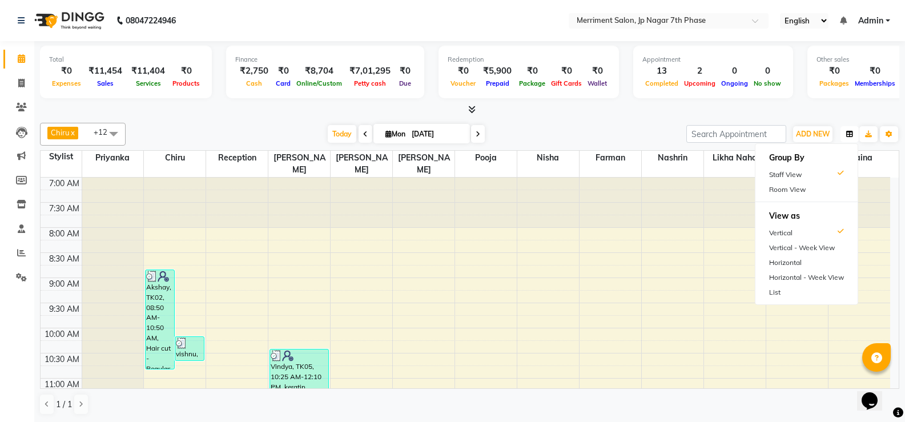  What do you see at coordinates (806, 292) in the screenshot?
I see `div: List` at bounding box center [806, 292].